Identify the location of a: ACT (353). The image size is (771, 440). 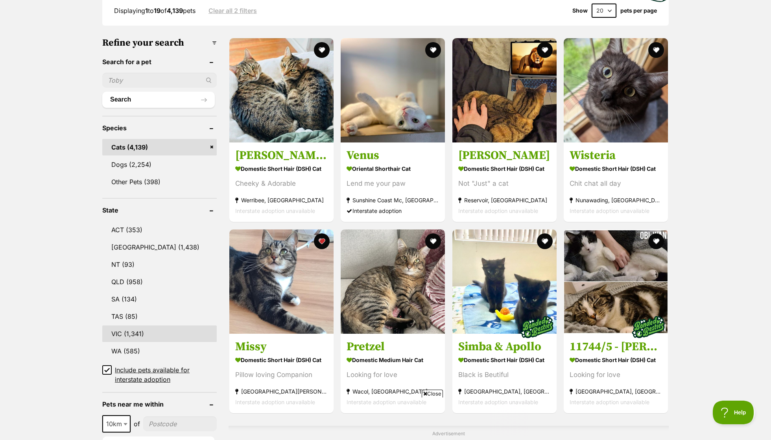
(159, 230).